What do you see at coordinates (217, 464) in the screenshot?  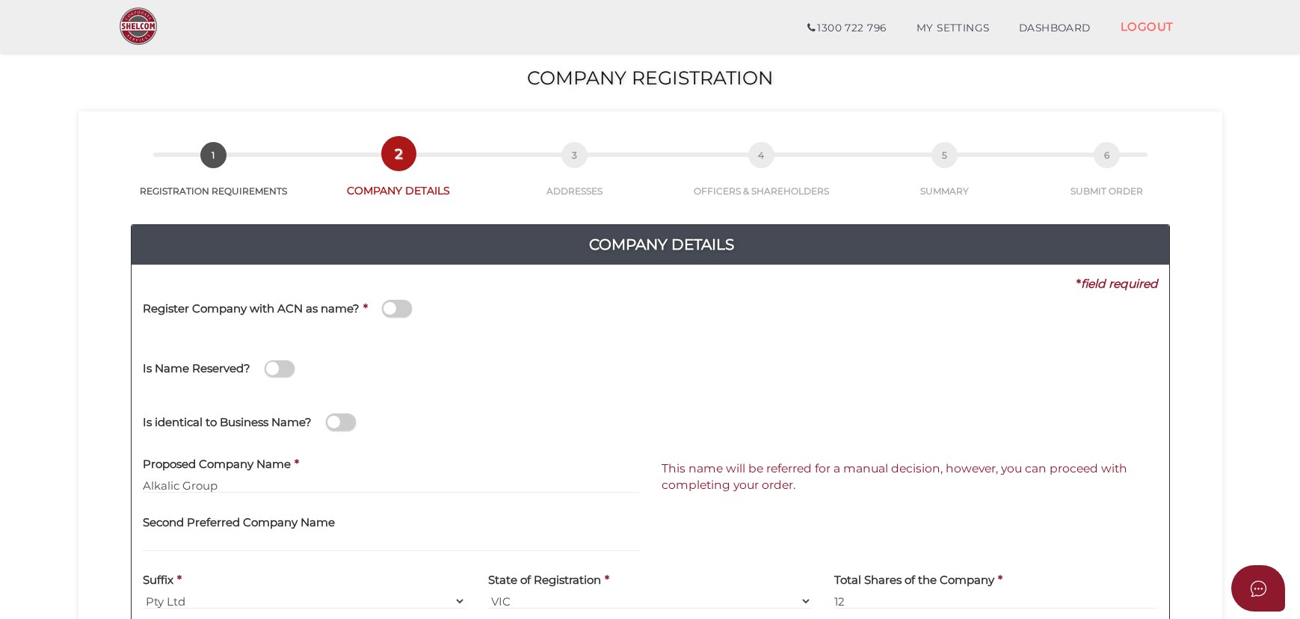 I see `h4: Proposed Company Name` at bounding box center [217, 464].